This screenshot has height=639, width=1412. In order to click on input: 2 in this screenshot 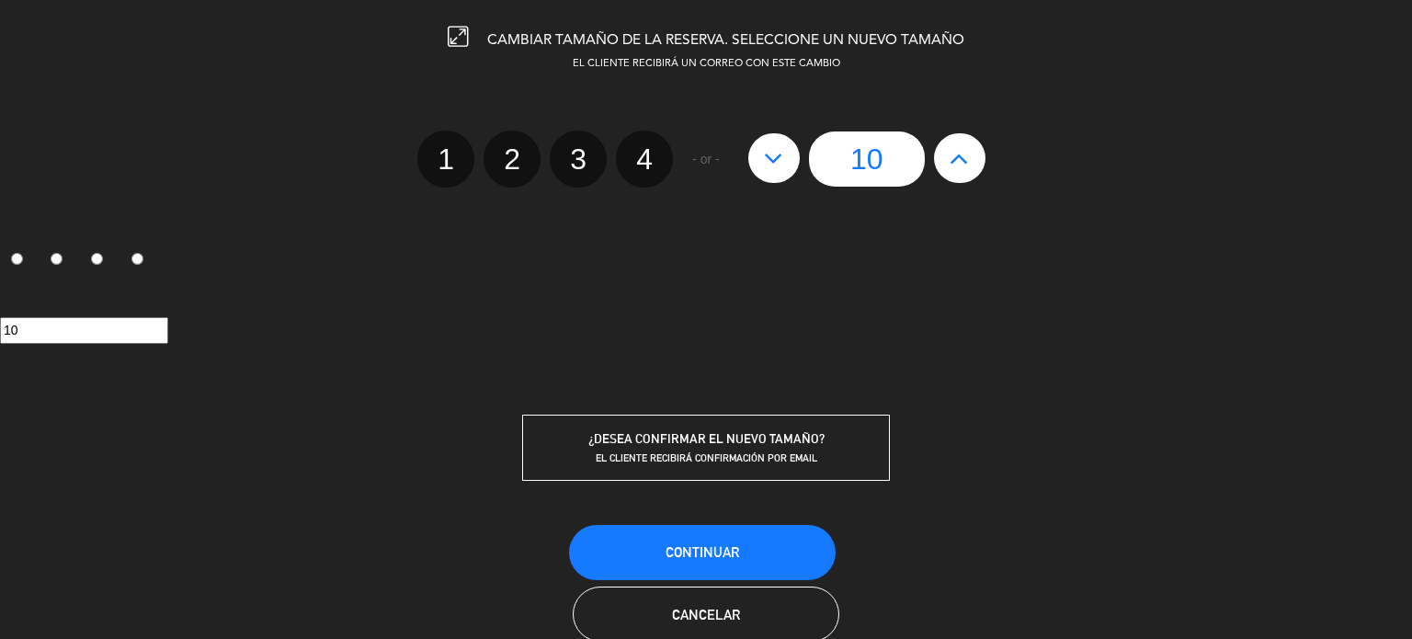, I will do `click(56, 258)`.